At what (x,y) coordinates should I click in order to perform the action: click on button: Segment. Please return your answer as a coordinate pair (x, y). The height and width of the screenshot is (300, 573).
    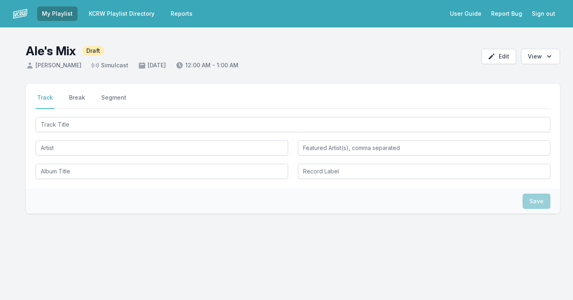
    Looking at the image, I should click on (114, 101).